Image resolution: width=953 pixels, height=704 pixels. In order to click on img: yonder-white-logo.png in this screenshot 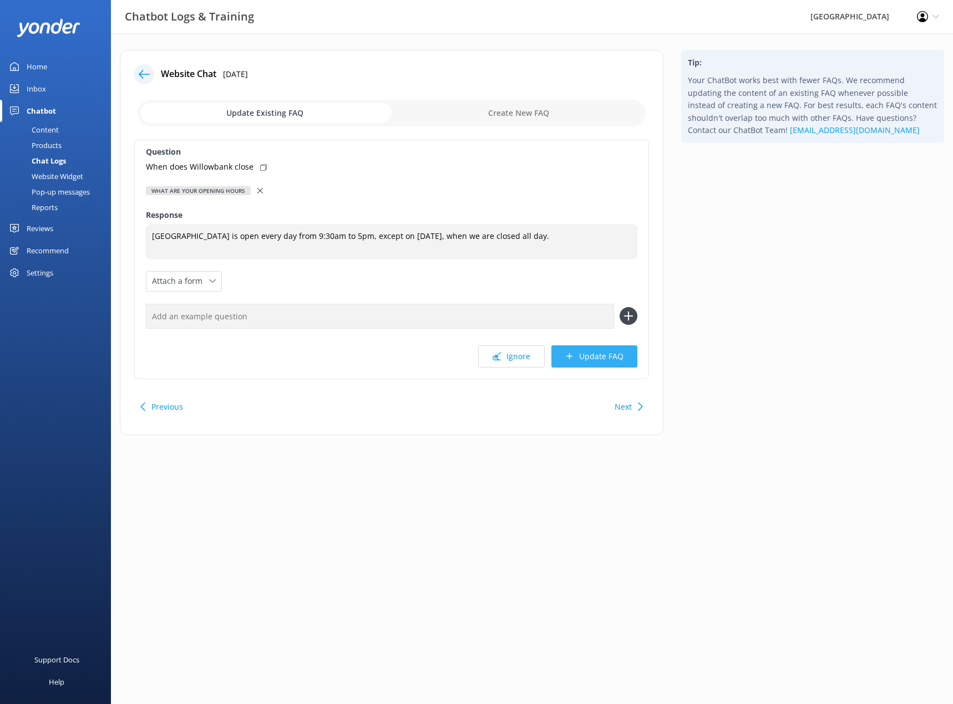, I will do `click(48, 28)`.